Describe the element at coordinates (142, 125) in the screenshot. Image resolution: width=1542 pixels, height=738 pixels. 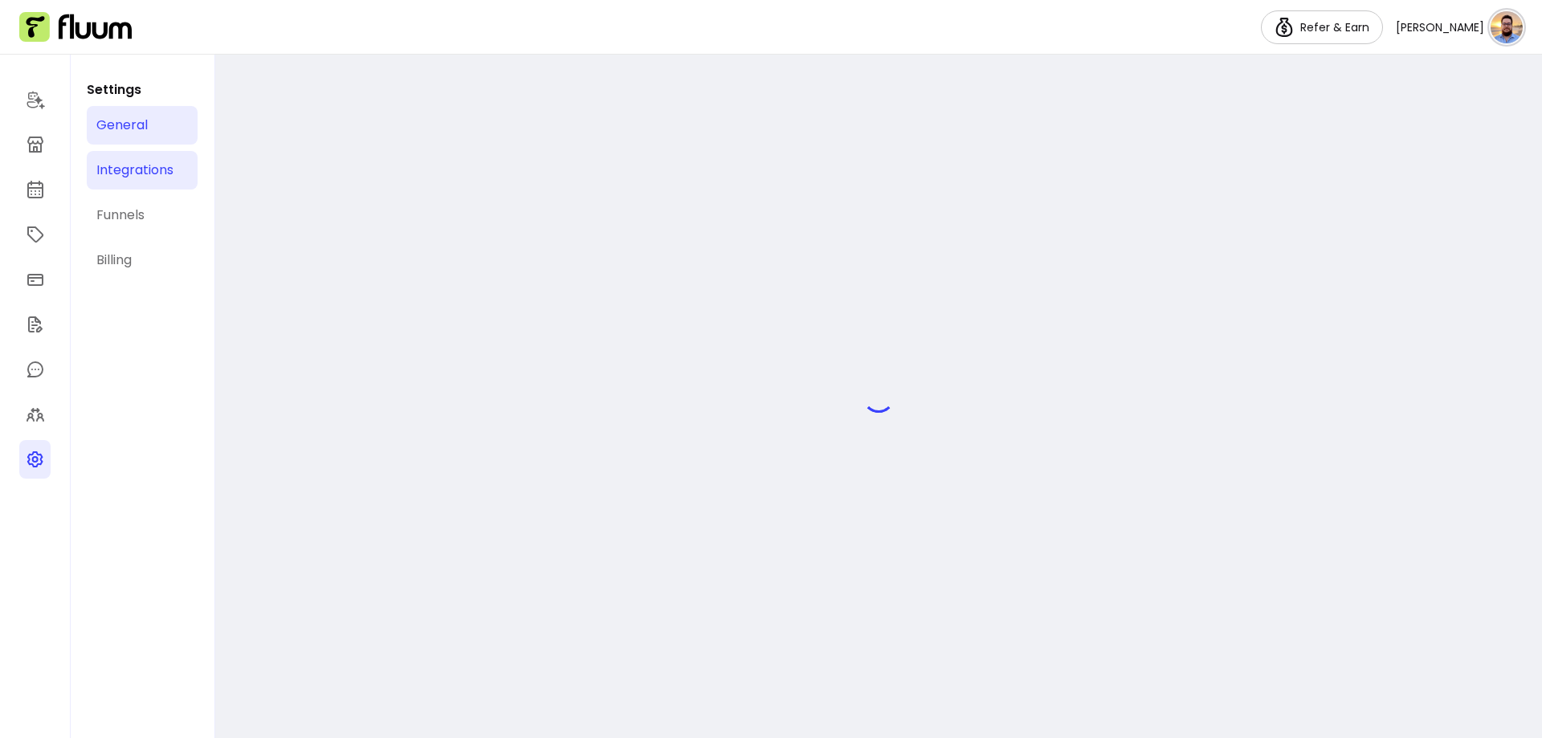
I see `a: General` at that location.